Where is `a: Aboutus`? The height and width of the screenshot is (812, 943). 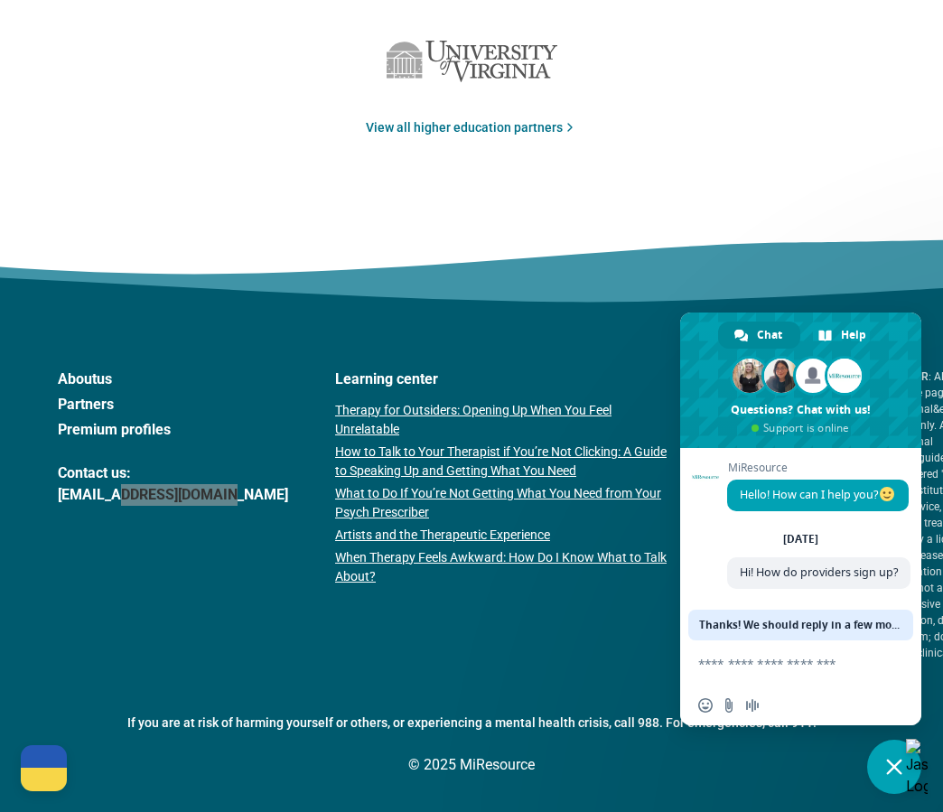
a: Aboutus is located at coordinates (172, 379).